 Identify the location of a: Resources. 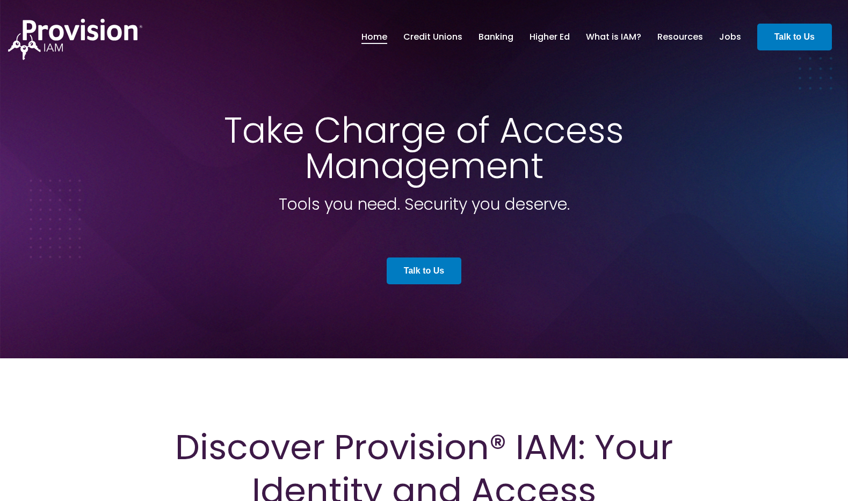
(680, 37).